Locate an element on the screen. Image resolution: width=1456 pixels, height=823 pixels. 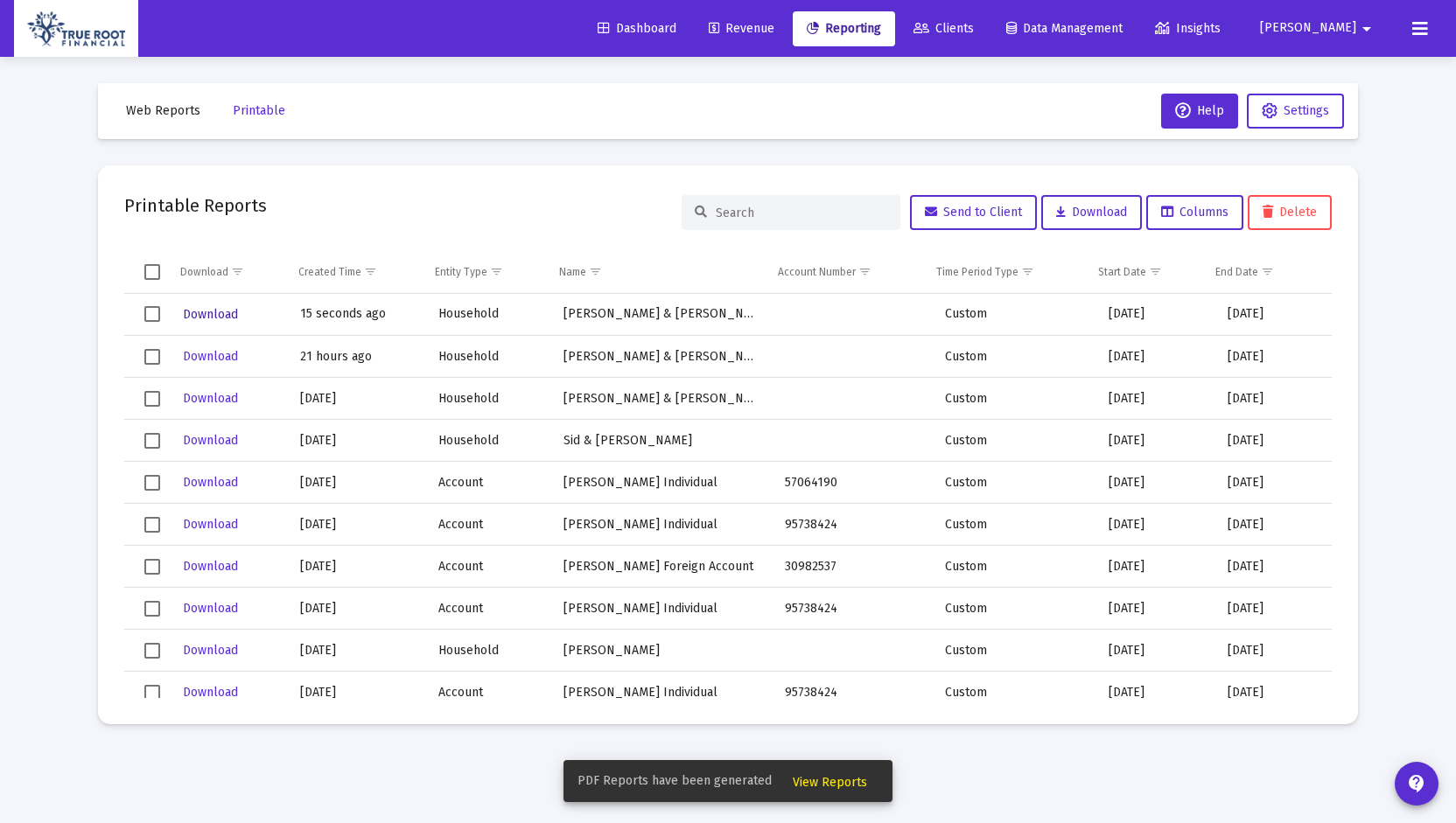
a: Clients is located at coordinates (943, 29).